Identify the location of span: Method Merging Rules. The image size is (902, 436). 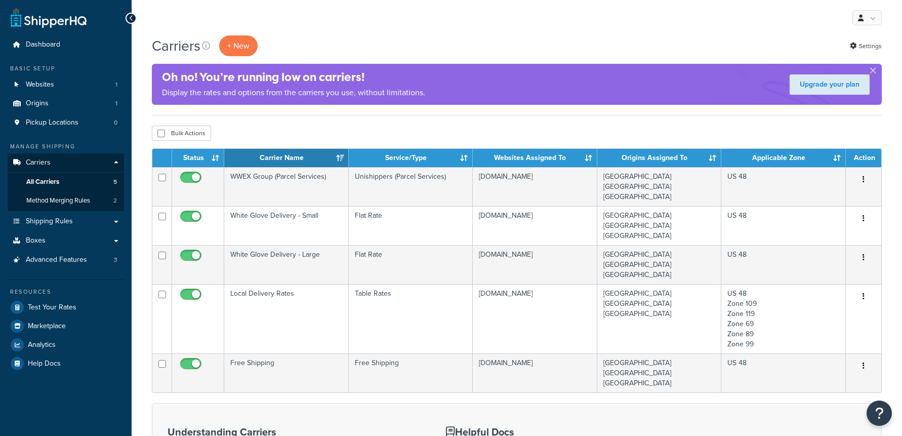
(58, 200).